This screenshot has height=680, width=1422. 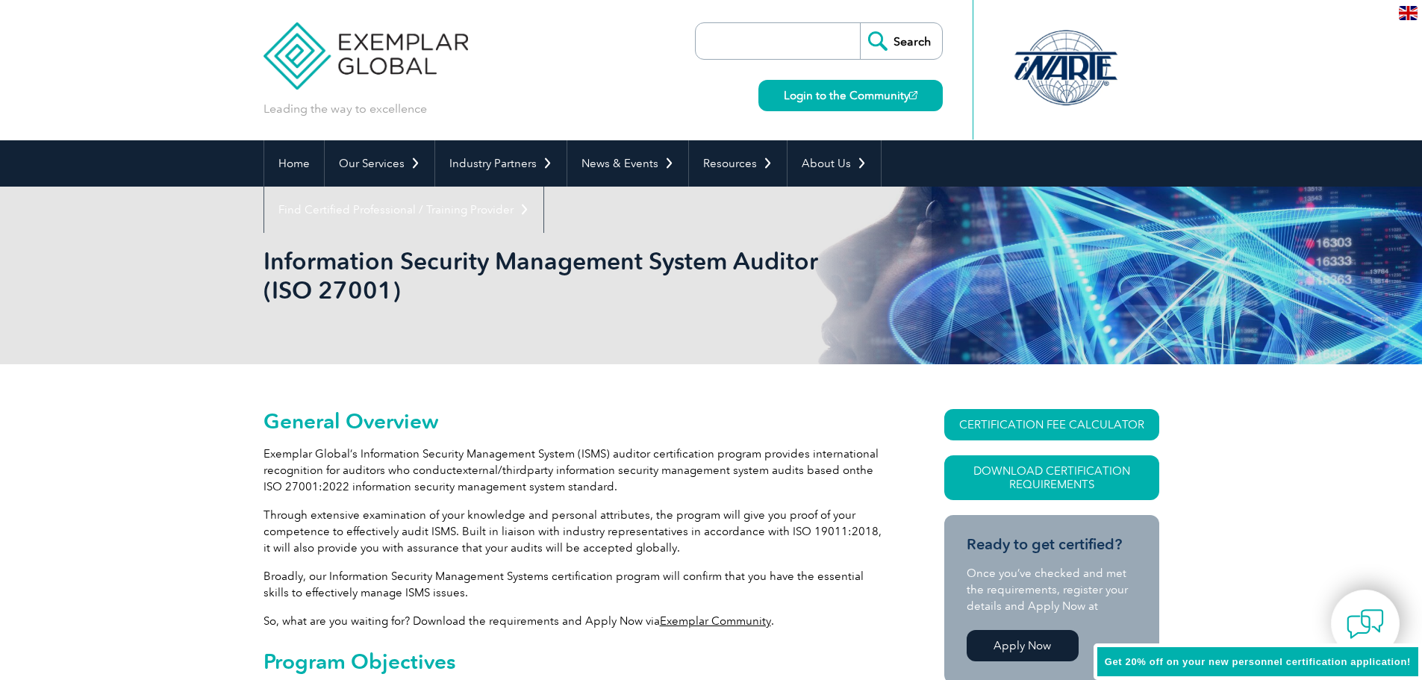 I want to click on h3: Ready to get certified?, so click(x=1052, y=544).